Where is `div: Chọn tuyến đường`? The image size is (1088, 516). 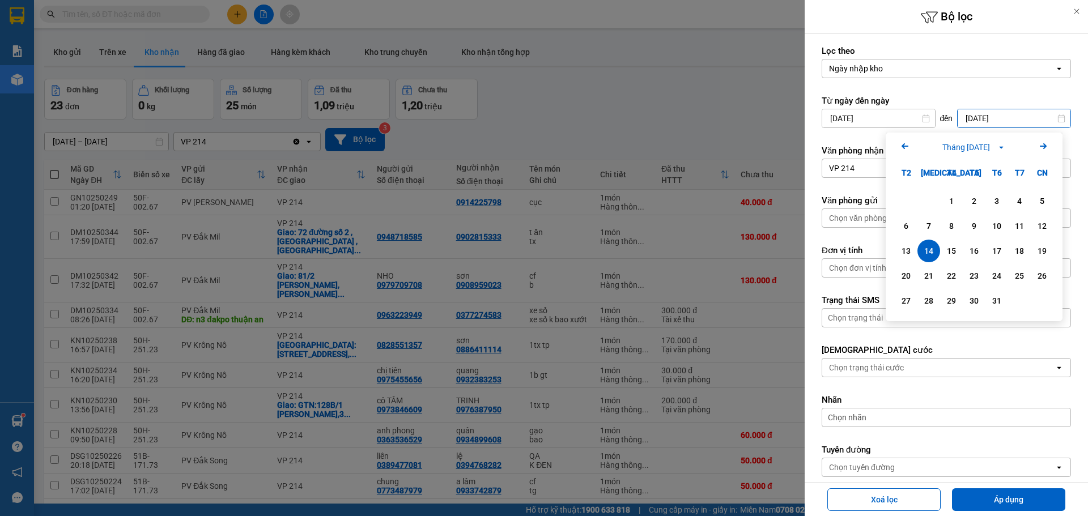 div: Chọn tuyến đường is located at coordinates (862, 467).